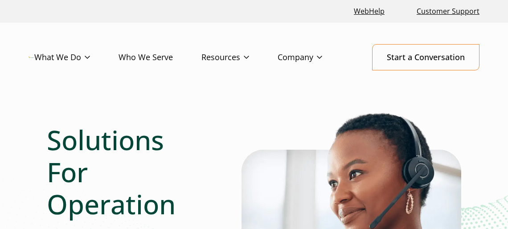  What do you see at coordinates (426, 57) in the screenshot?
I see `a: Start a Conversation` at bounding box center [426, 57].